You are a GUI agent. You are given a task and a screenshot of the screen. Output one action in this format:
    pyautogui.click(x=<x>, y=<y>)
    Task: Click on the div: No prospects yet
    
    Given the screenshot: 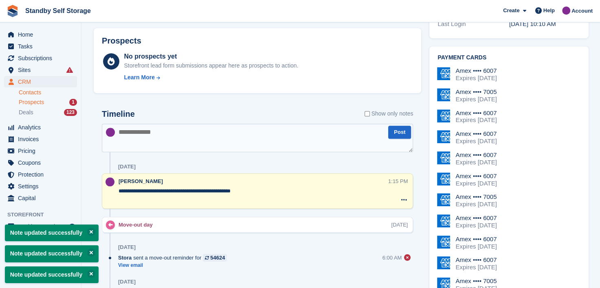 What is the action you would take?
    pyautogui.click(x=211, y=57)
    